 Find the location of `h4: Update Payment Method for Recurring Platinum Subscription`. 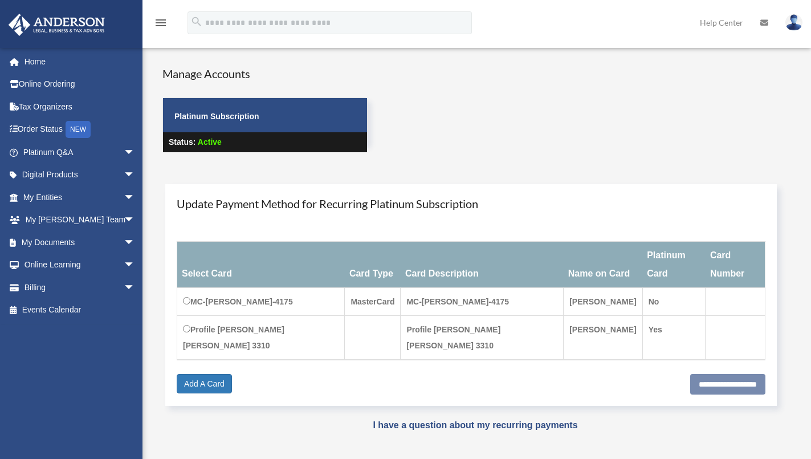

h4: Update Payment Method for Recurring Platinum Subscription is located at coordinates (471, 203).